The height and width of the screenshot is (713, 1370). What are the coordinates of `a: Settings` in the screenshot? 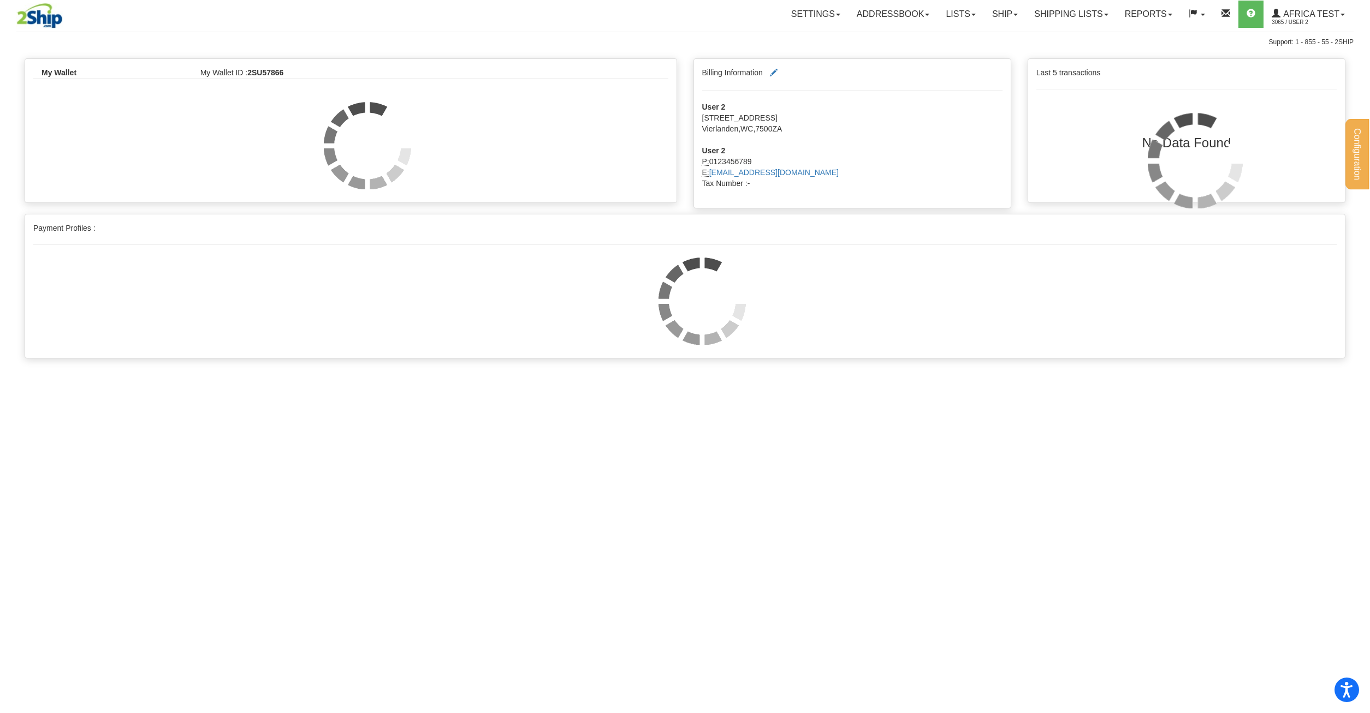 It's located at (815, 14).